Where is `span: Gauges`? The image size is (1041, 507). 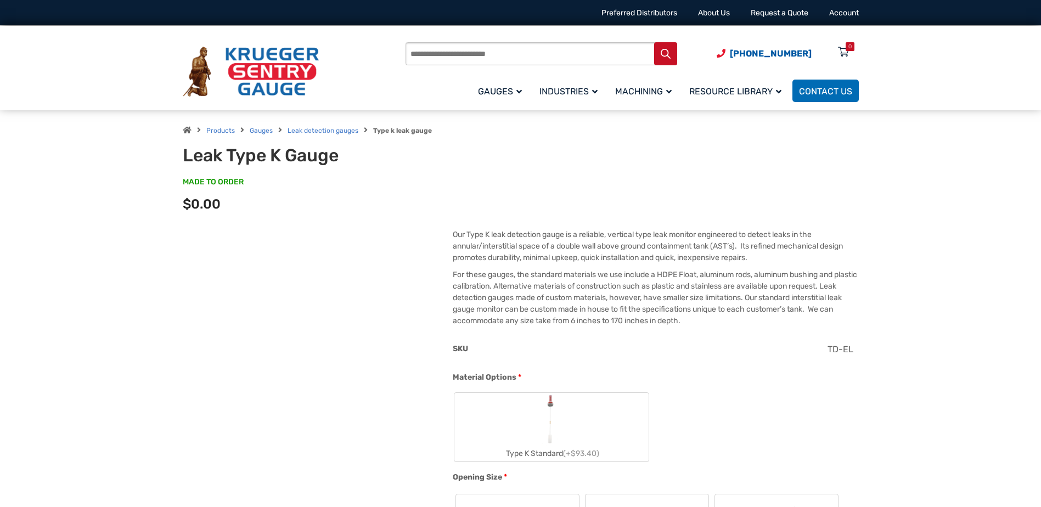 span: Gauges is located at coordinates (500, 91).